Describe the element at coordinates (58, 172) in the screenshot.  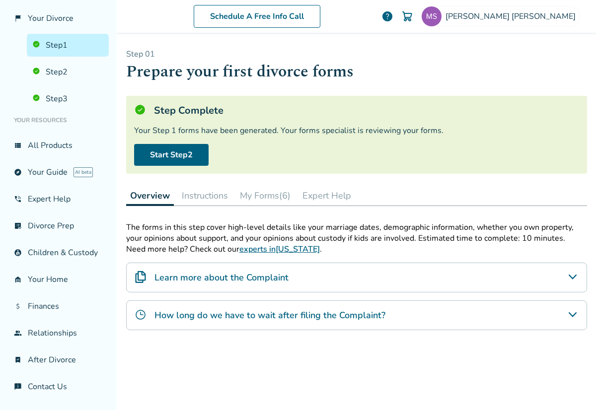
I see `a: exploreYour GuideAI beta` at that location.